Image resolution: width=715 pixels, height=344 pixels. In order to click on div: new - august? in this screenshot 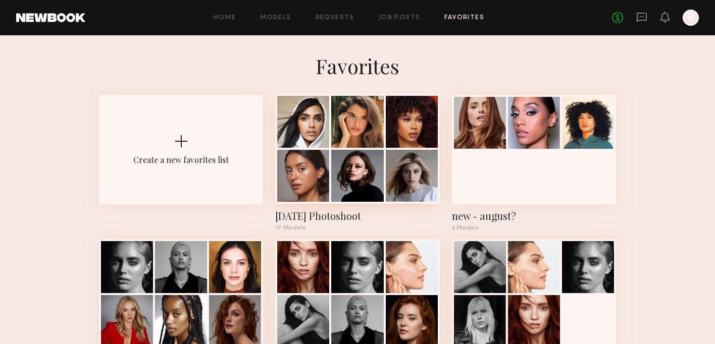, I will do `click(533, 216)`.